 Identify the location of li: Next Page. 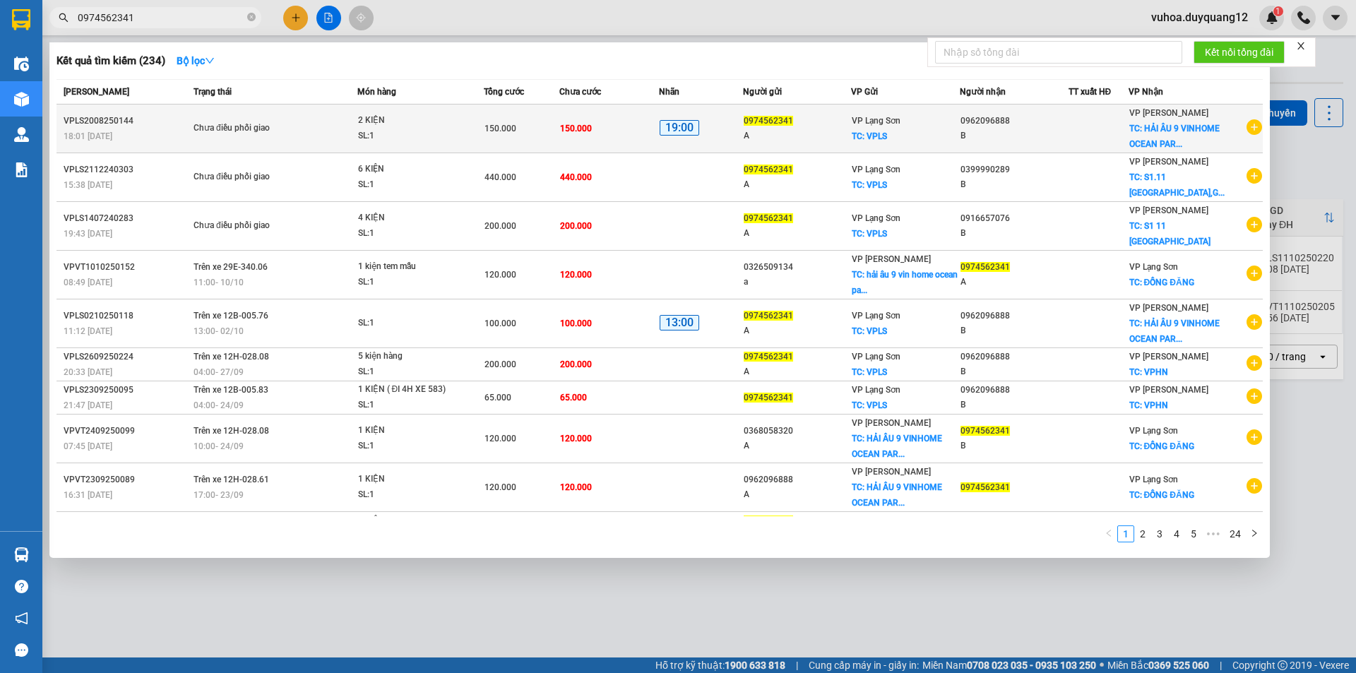
(1254, 534).